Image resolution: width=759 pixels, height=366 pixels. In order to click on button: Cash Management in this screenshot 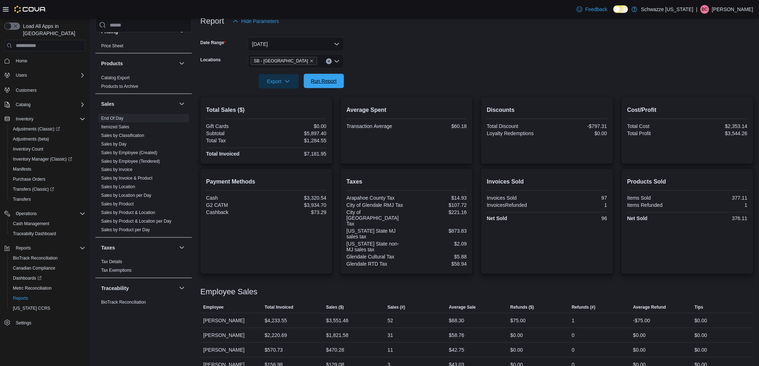, I will do `click(48, 224)`.